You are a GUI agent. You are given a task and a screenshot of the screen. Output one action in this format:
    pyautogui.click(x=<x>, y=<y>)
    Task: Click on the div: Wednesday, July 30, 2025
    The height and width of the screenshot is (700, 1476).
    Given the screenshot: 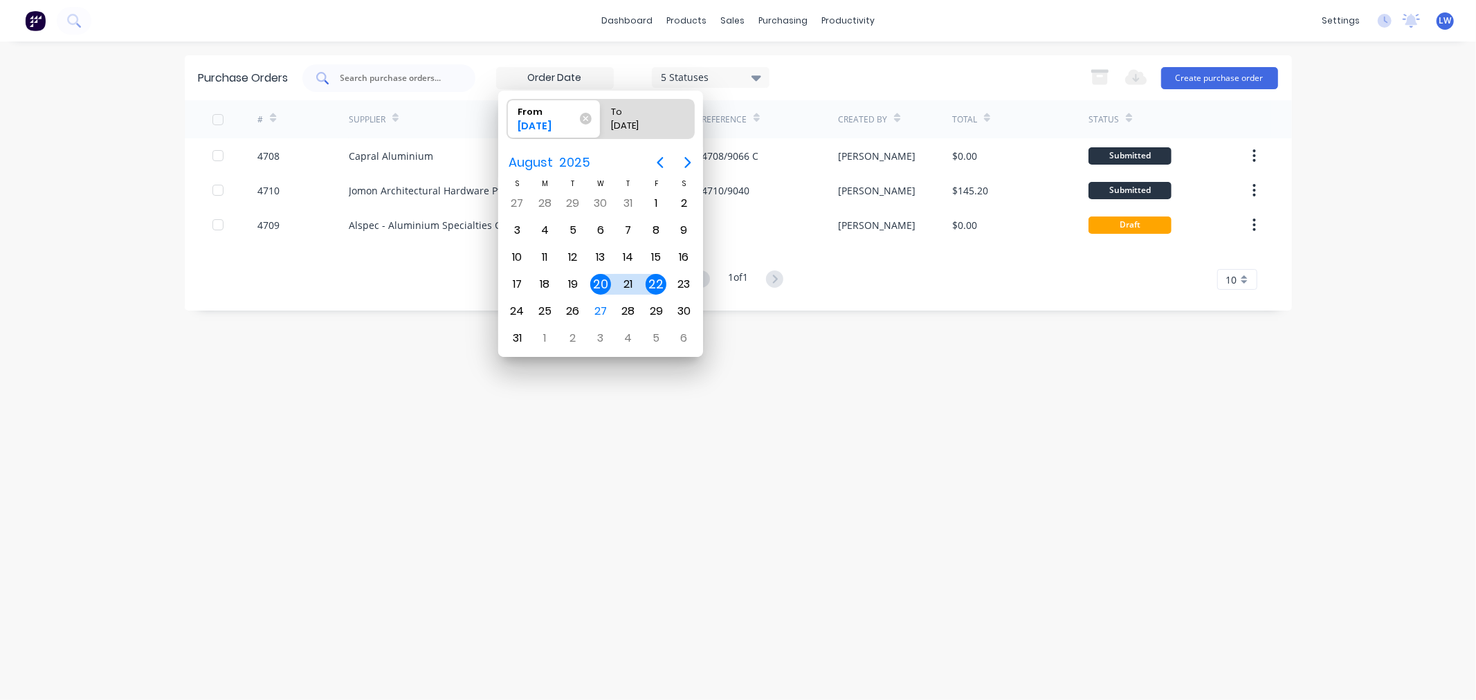 What is the action you would take?
    pyautogui.click(x=601, y=203)
    